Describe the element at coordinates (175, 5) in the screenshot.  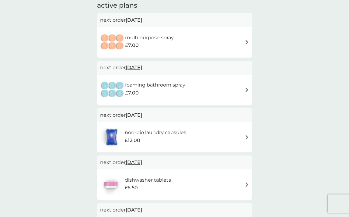
I see `h2: active plans` at that location.